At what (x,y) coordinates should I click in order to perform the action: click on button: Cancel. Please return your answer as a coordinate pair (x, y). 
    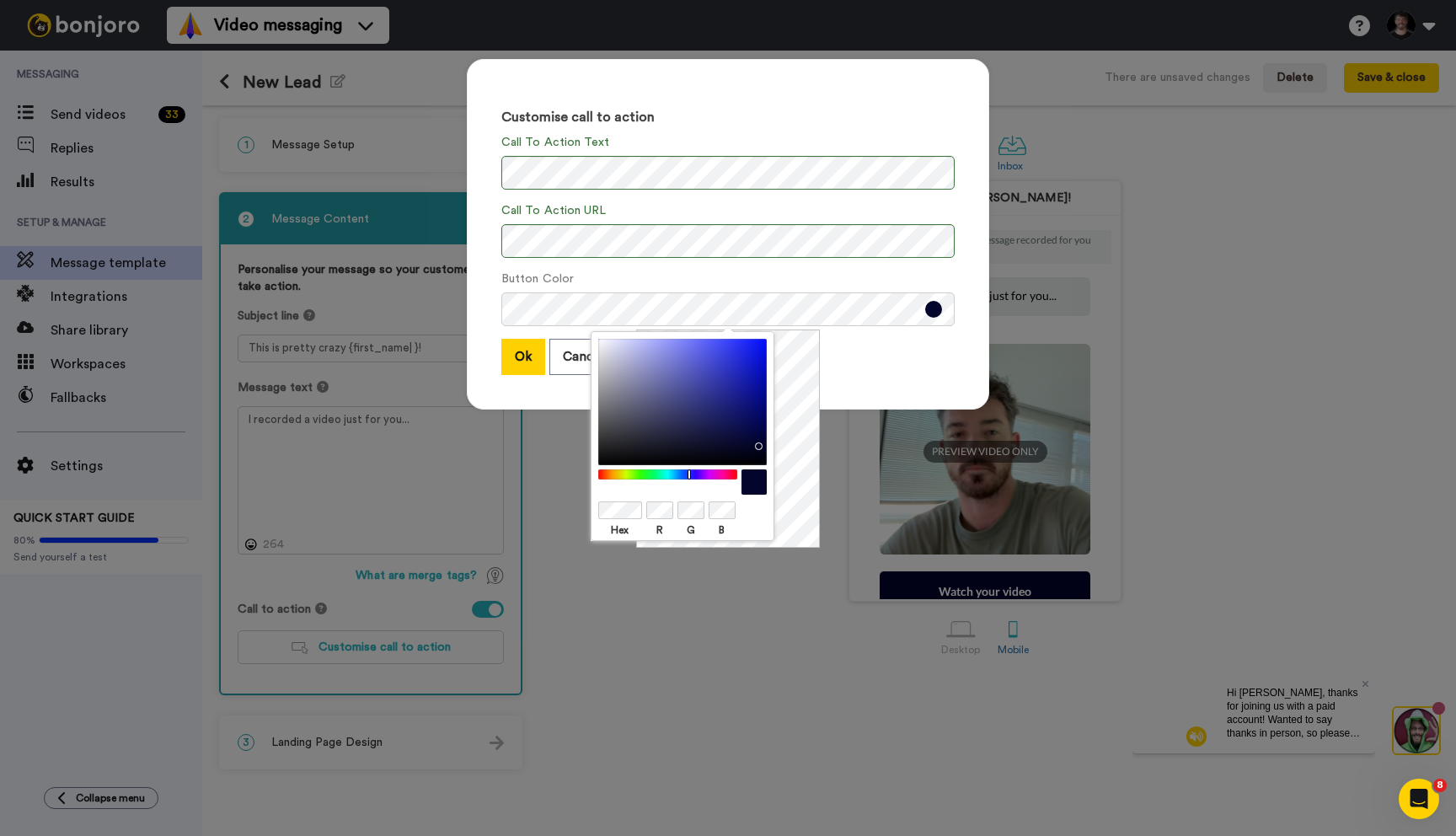
    Looking at the image, I should click on (583, 356).